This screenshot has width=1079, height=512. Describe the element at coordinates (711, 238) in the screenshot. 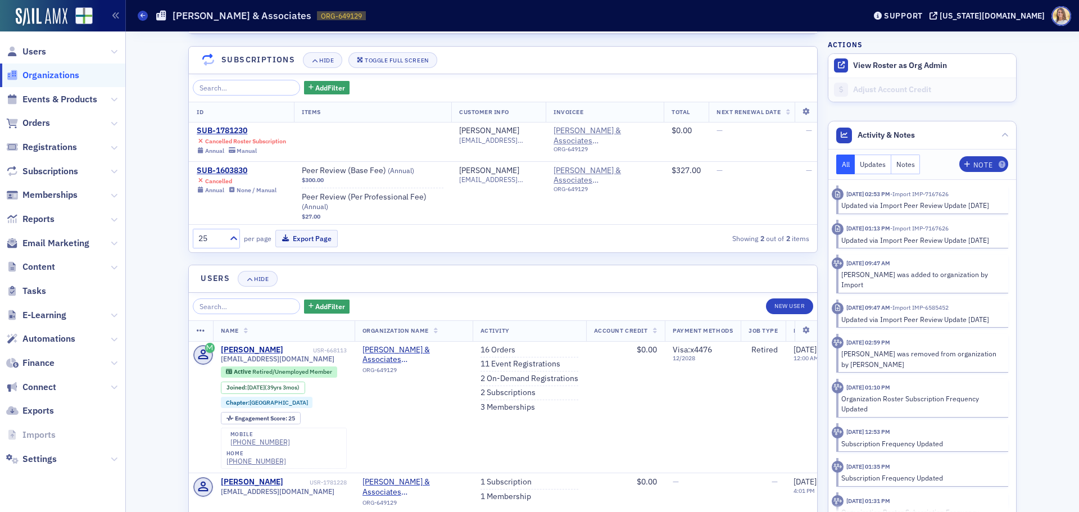

I see `div: Showing out of items` at that location.